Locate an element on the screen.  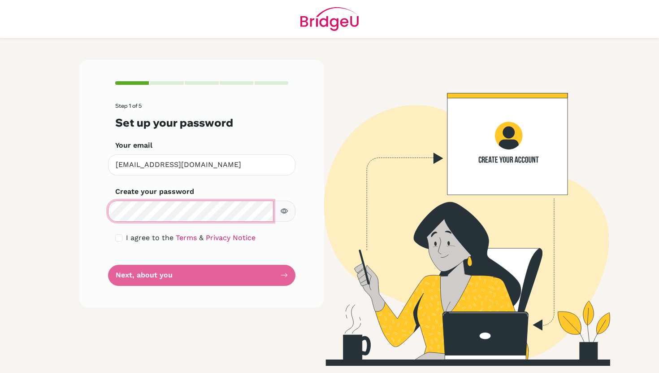
input: Insert your email* is located at coordinates (202, 165).